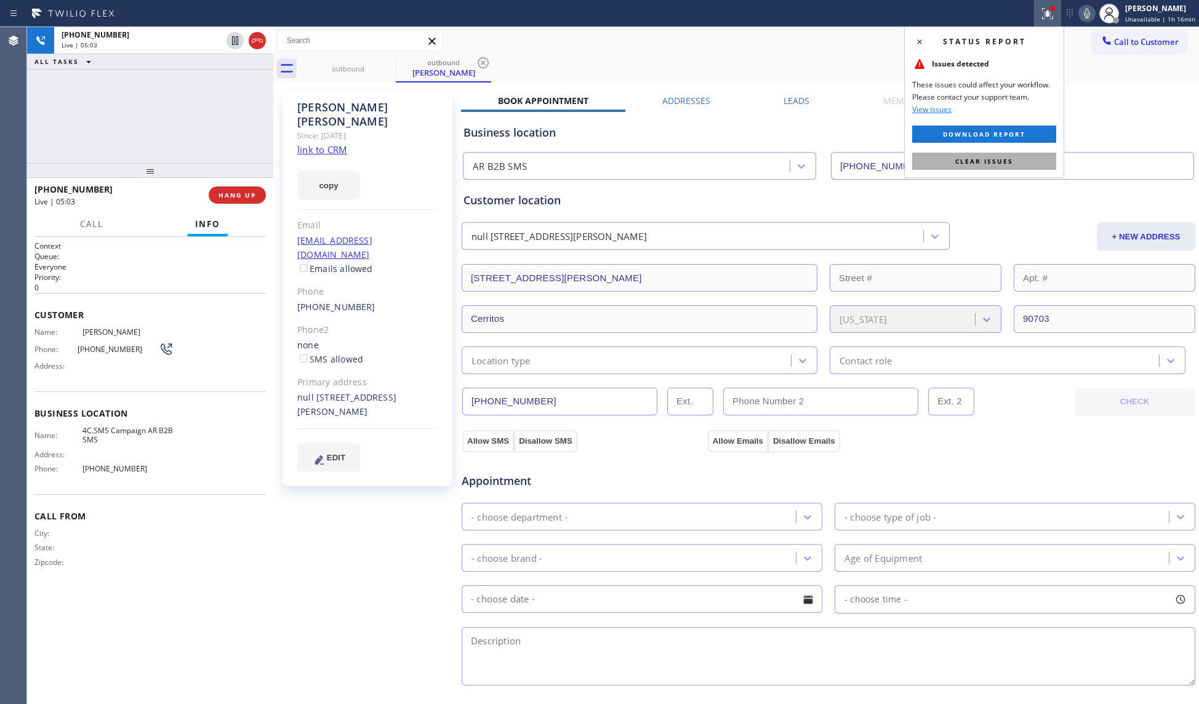  I want to click on button: ALL TASKS, so click(65, 62).